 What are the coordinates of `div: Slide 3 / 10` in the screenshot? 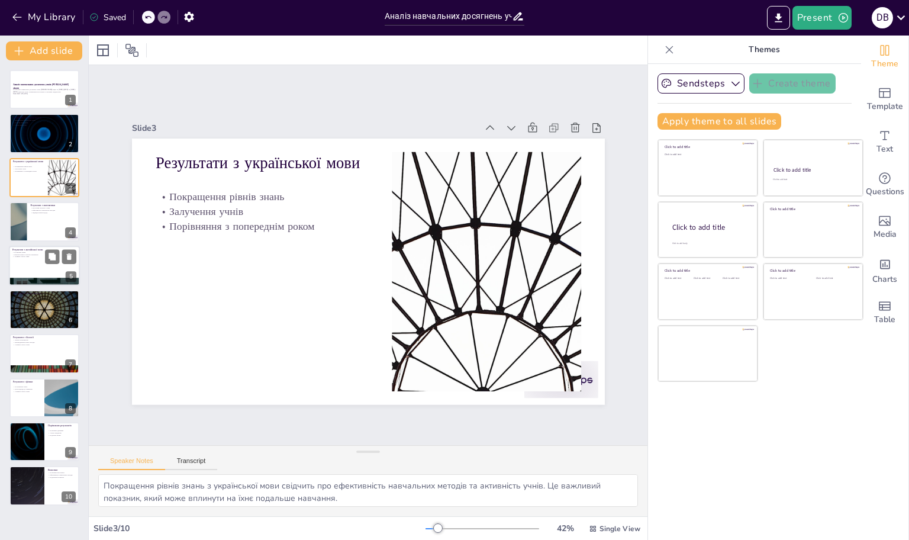 It's located at (259, 528).